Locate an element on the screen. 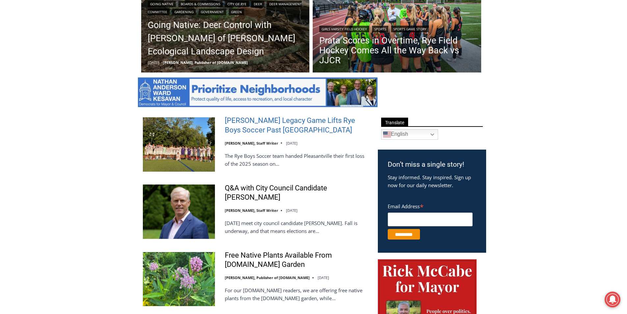 Image resolution: width=627 pixels, height=314 pixels. a: Going Native is located at coordinates (162, 4).